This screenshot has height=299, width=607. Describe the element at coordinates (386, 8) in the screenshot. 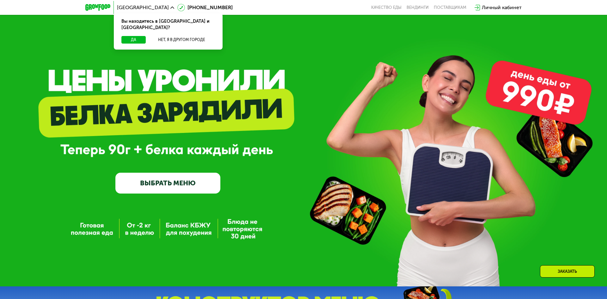

I see `a: Качество еды` at that location.